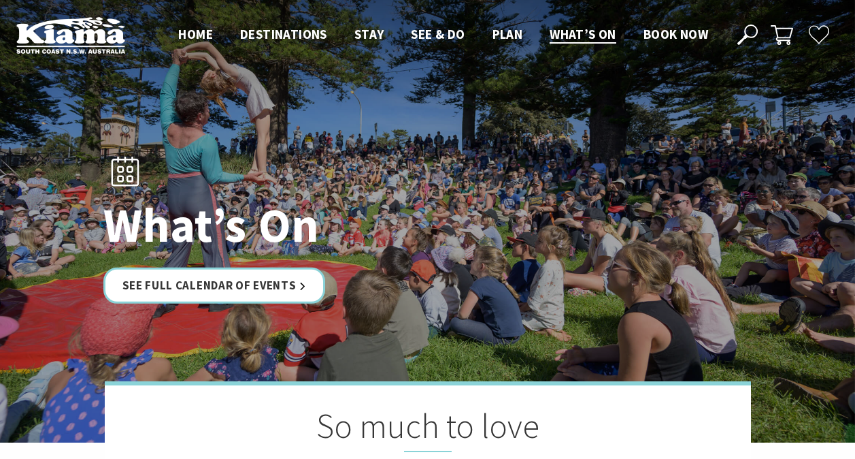 The width and height of the screenshot is (855, 459). Describe the element at coordinates (195, 34) in the screenshot. I see `span: Home` at that location.